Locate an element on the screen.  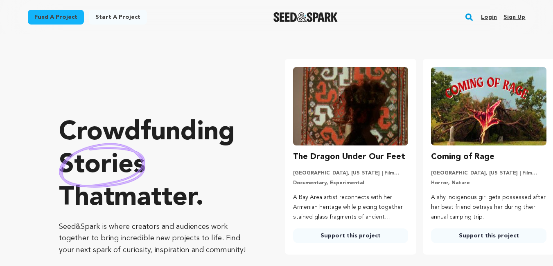
h3: The Dragon Under Our Feet is located at coordinates (349, 157).